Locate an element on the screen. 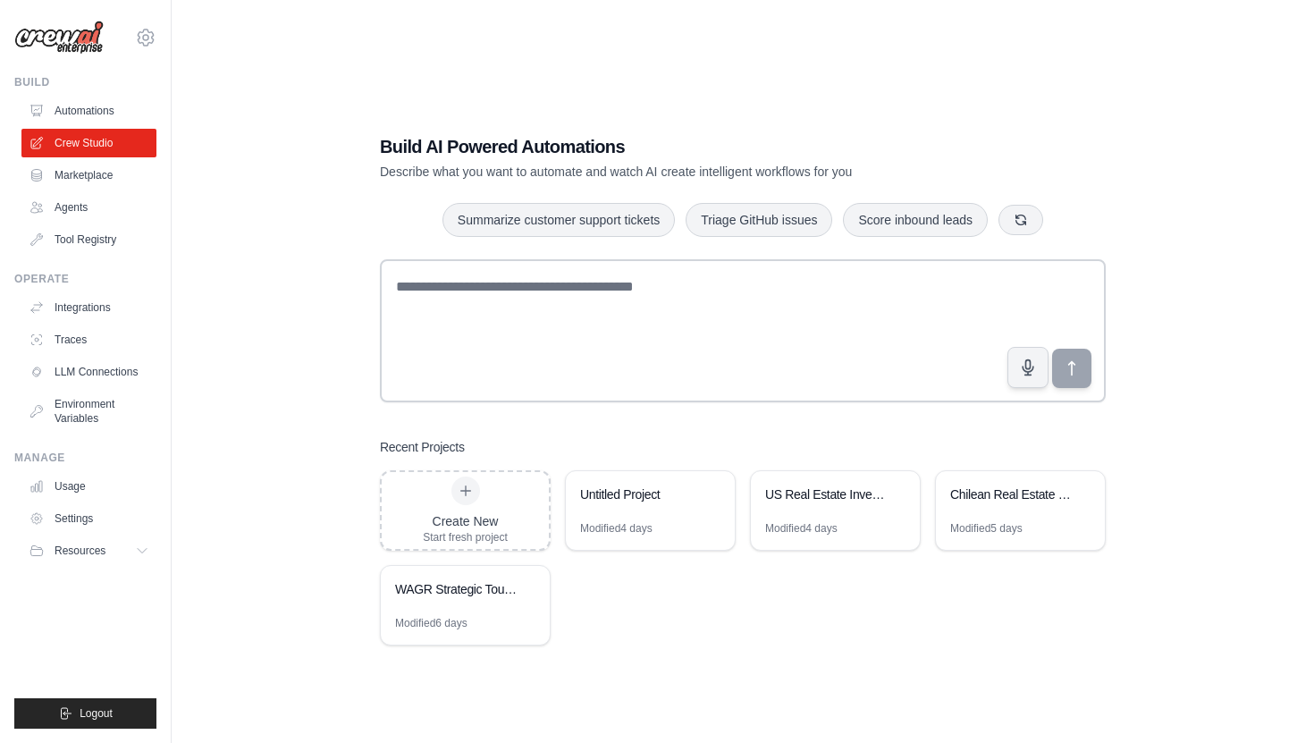 The image size is (1314, 743). div: US Real Estate Investment Analyzer is located at coordinates (826, 494).